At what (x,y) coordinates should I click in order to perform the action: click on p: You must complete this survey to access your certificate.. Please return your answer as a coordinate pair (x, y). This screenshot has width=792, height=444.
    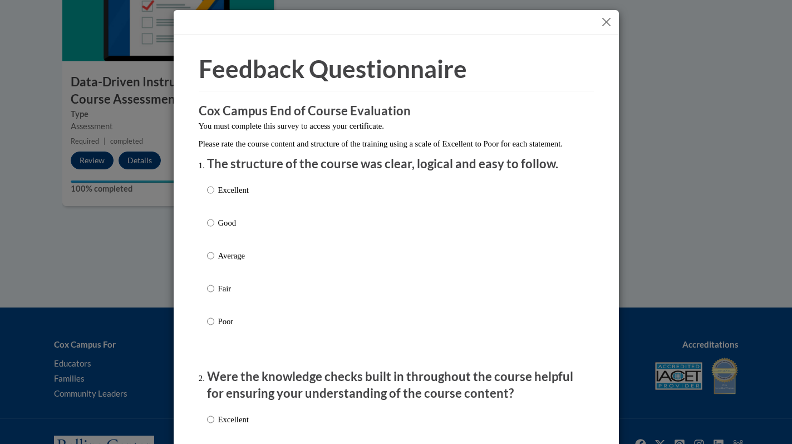
    Looking at the image, I should click on (396, 126).